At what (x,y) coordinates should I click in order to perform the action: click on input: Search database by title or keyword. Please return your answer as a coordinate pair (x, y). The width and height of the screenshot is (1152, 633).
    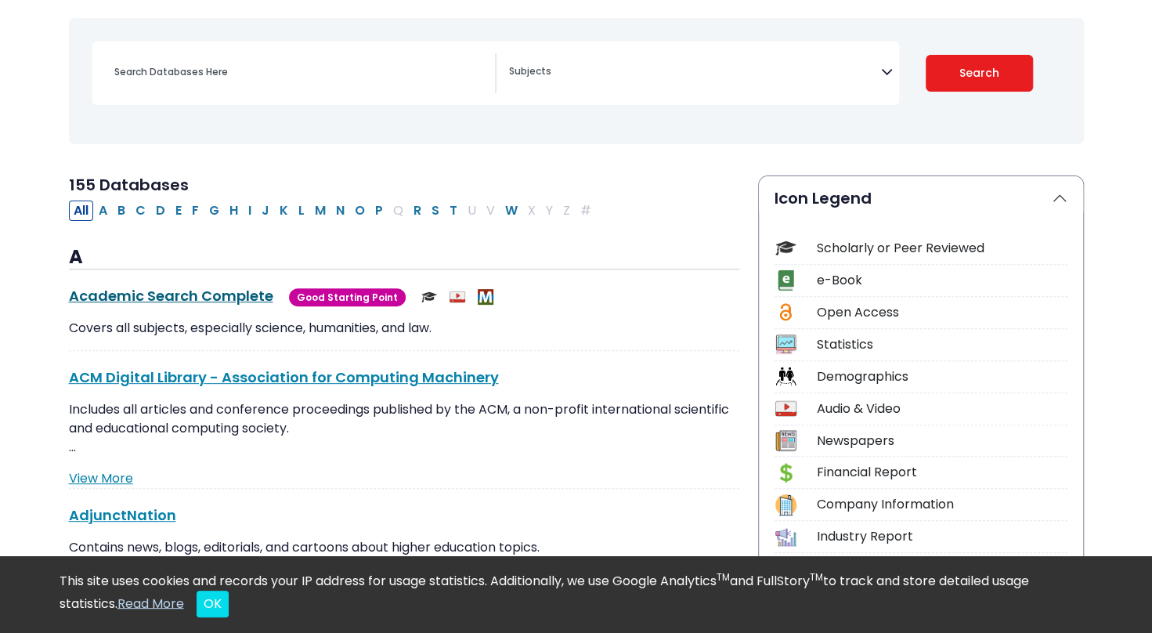
    Looking at the image, I should click on (300, 71).